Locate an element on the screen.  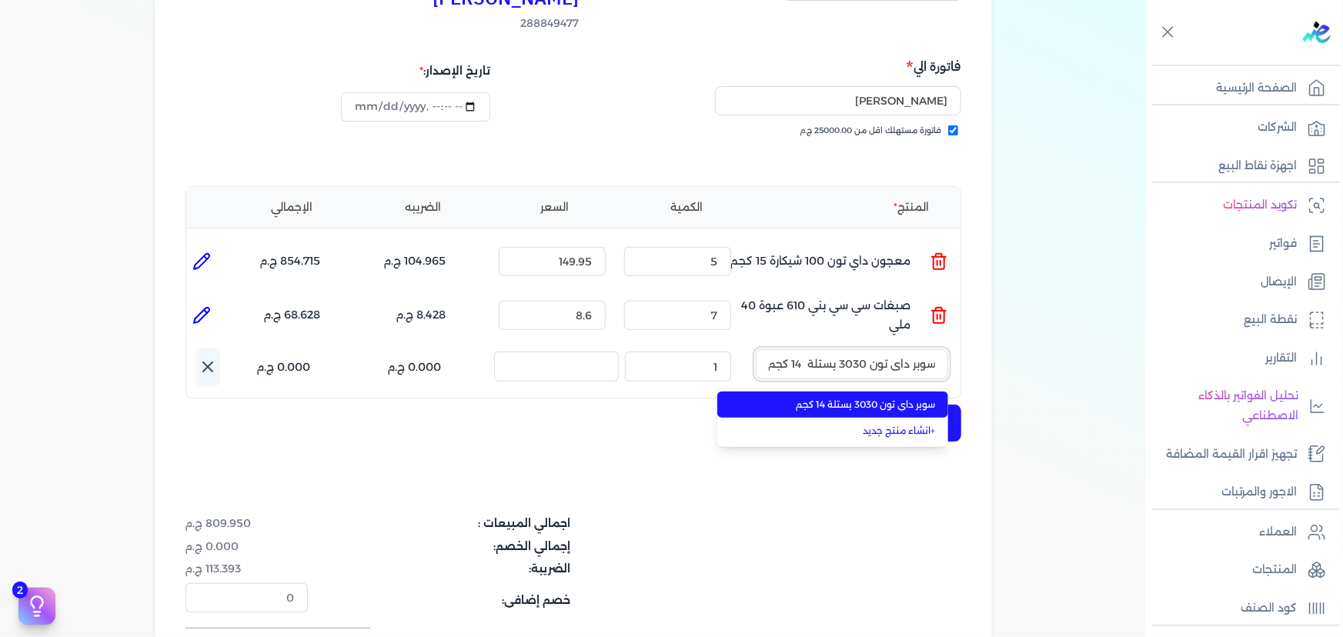
input: إسم المنتج is located at coordinates (852, 364).